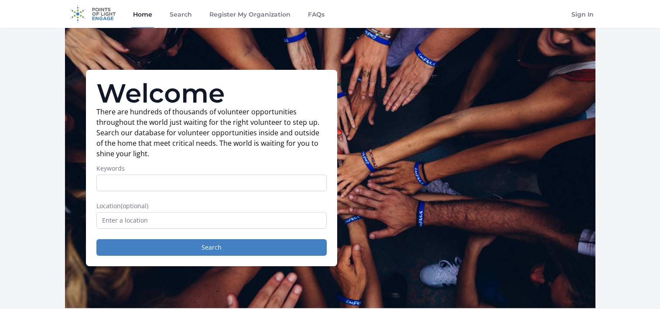 The image size is (660, 309). I want to click on span: (optional), so click(134, 205).